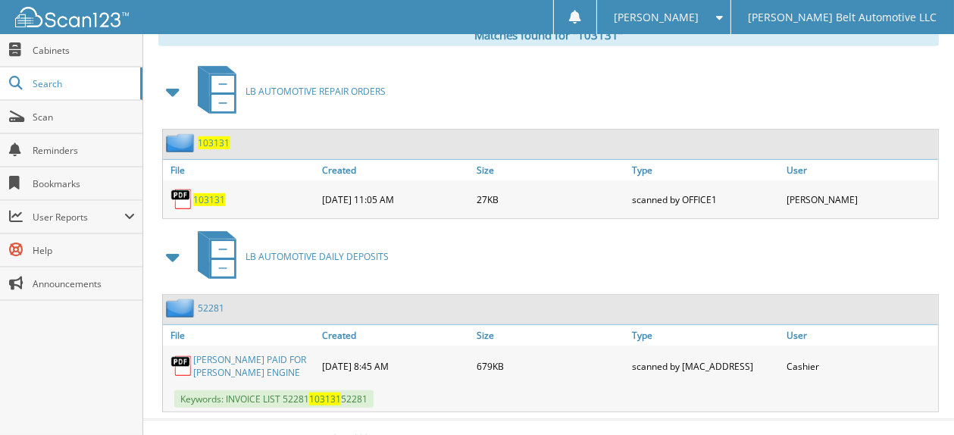 Image resolution: width=954 pixels, height=435 pixels. What do you see at coordinates (550, 366) in the screenshot?
I see `div: 679KB` at bounding box center [550, 366].